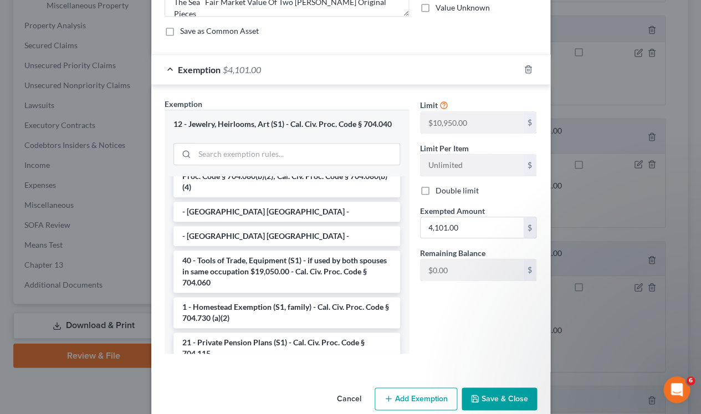 Image resolution: width=701 pixels, height=414 pixels. I want to click on button: Save & Close, so click(499, 399).